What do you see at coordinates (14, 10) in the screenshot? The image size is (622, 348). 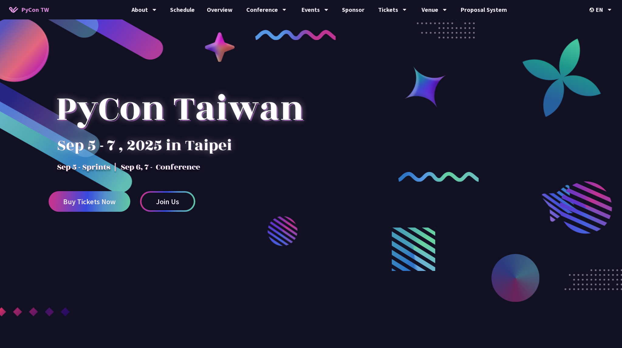 I see `img: Home icon of PyCon TW 2025` at bounding box center [14, 10].